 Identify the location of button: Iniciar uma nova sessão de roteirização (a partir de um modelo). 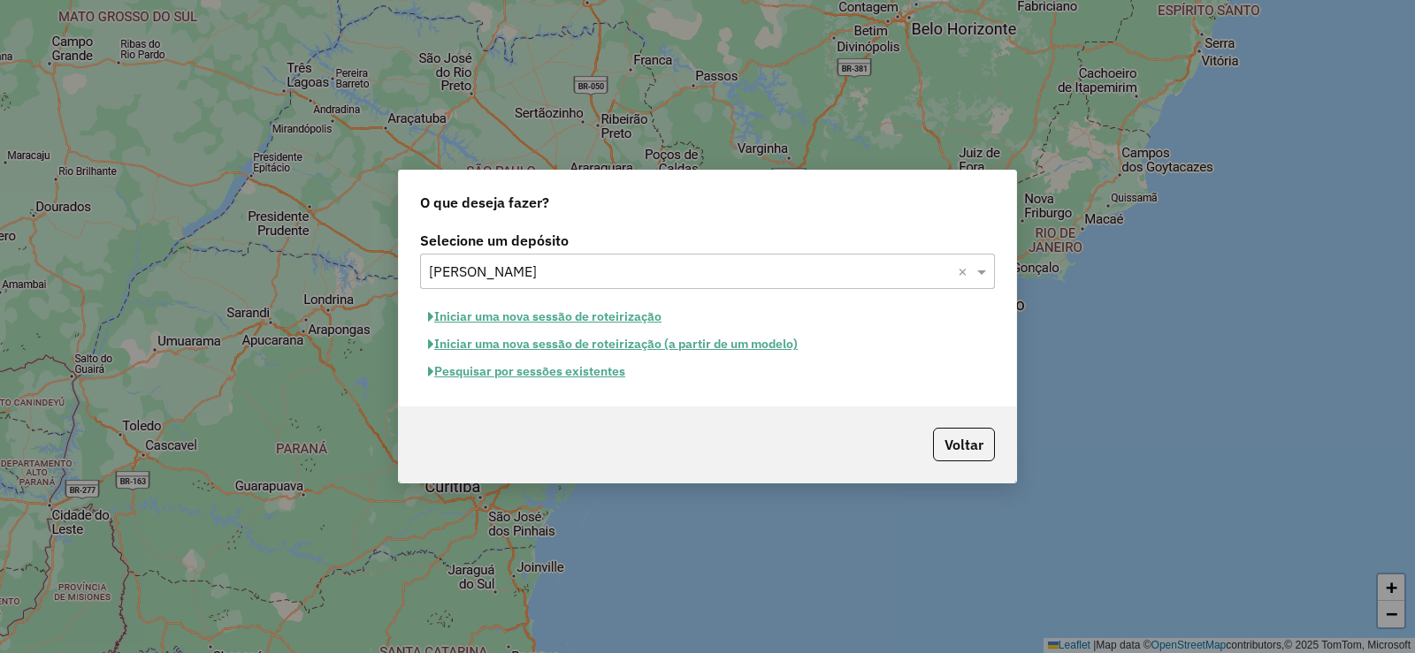
(613, 344).